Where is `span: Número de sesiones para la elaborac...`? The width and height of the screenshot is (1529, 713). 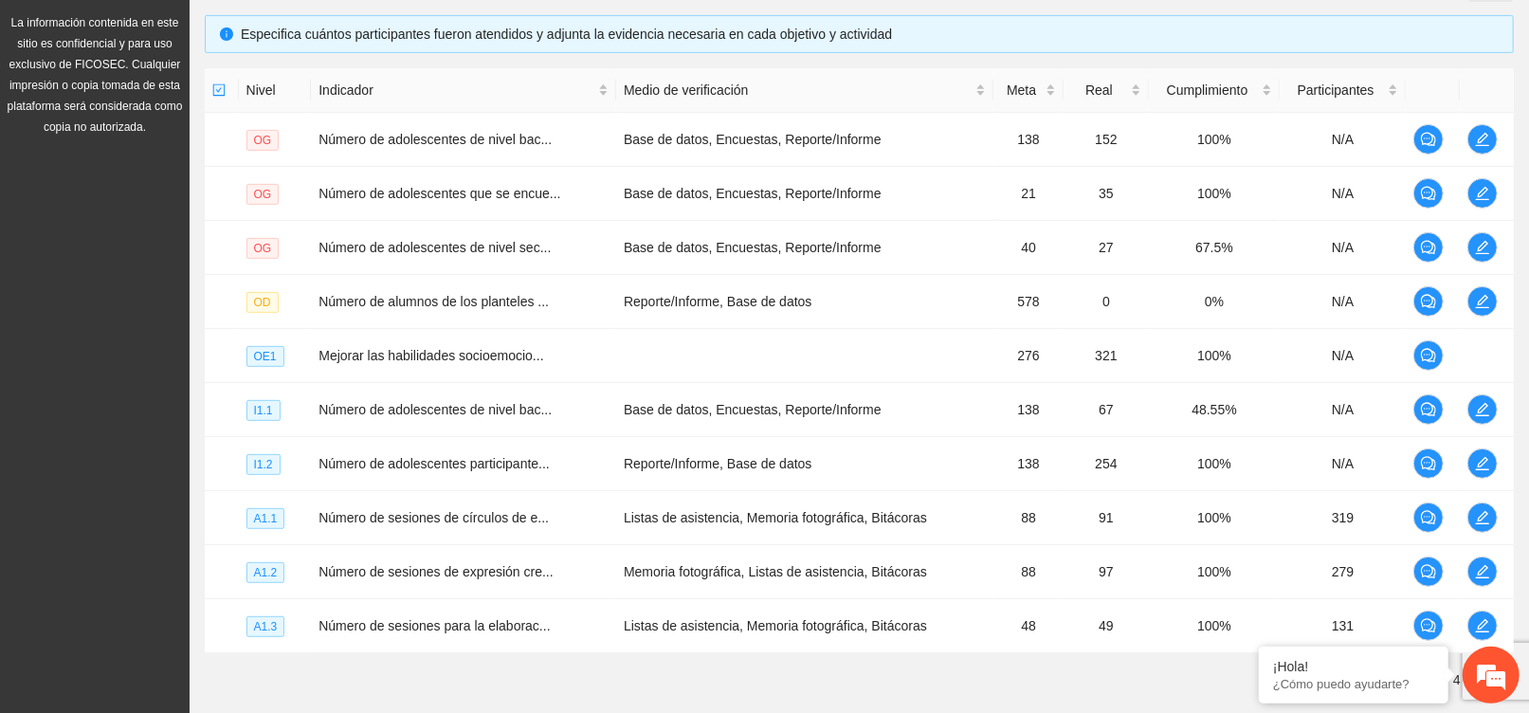 span: Número de sesiones para la elaborac... is located at coordinates (434, 626).